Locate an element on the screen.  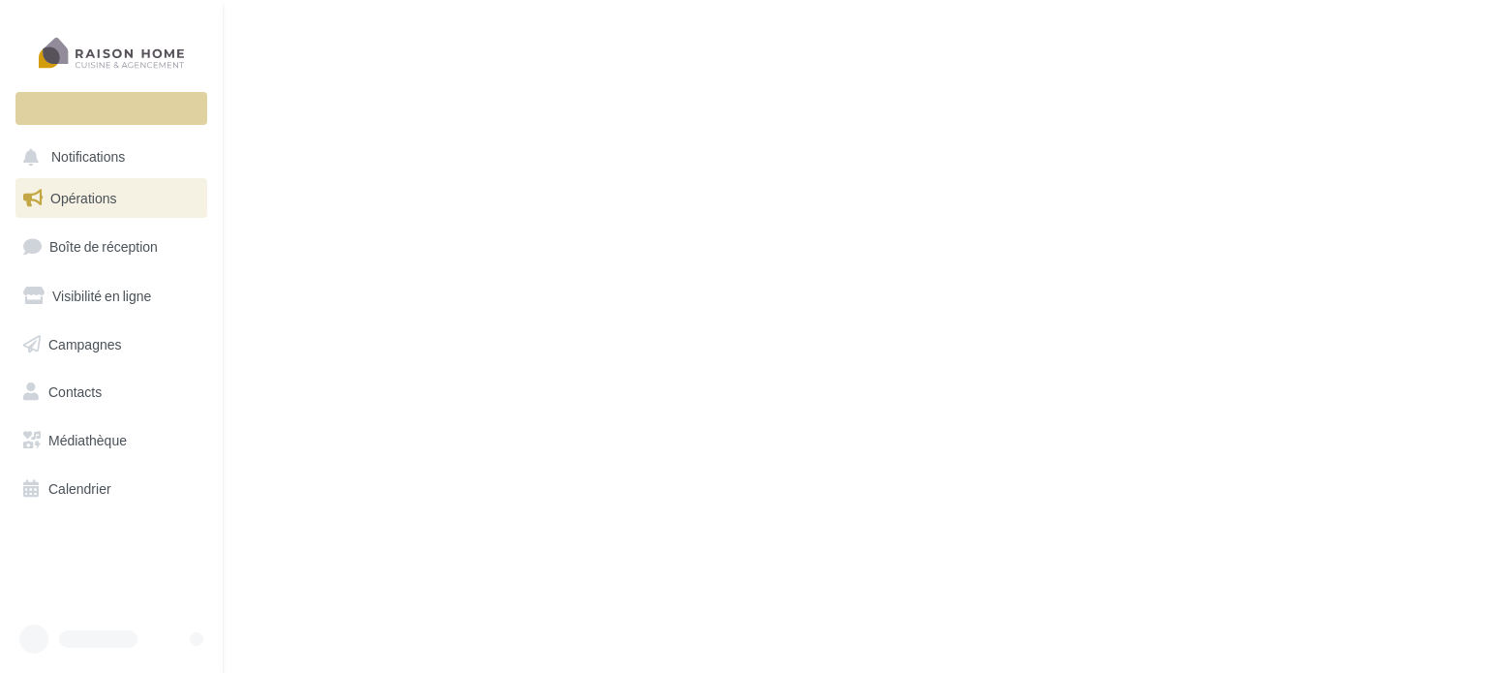
span: Boîte de réception is located at coordinates (104, 246).